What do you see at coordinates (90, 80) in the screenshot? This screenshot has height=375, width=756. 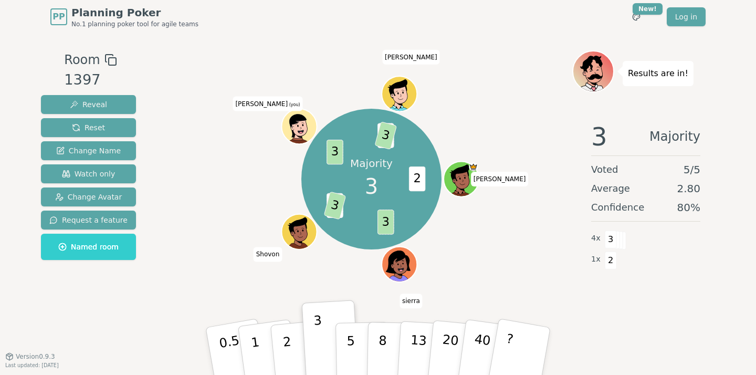 I see `div: 1397` at bounding box center [90, 80].